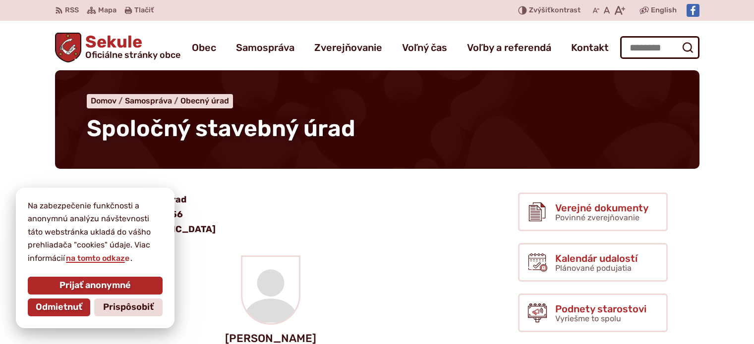  What do you see at coordinates (72, 10) in the screenshot?
I see `span: RSS` at bounding box center [72, 10].